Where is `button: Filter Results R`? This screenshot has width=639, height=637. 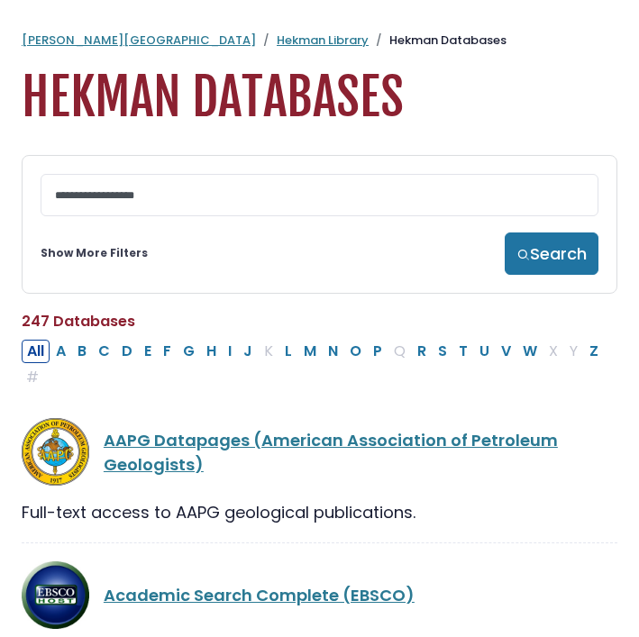 button: Filter Results R is located at coordinates (422, 352).